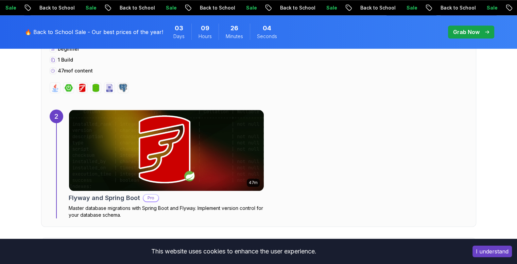 The height and width of the screenshot is (264, 517). Describe the element at coordinates (94, 32) in the screenshot. I see `p: 🔥 Back to School Sale - Our best prices of the year!` at that location.